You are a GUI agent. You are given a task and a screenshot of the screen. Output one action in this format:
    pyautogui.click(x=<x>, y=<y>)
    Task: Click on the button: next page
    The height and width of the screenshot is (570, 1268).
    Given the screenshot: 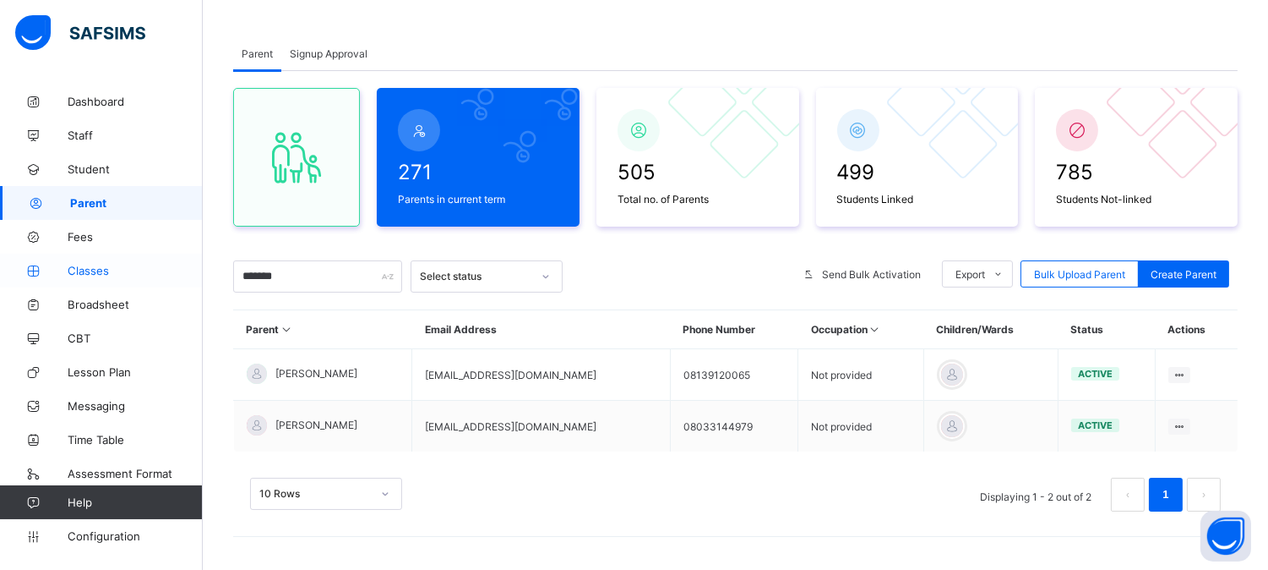 What is the action you would take?
    pyautogui.click(x=1204, y=494)
    